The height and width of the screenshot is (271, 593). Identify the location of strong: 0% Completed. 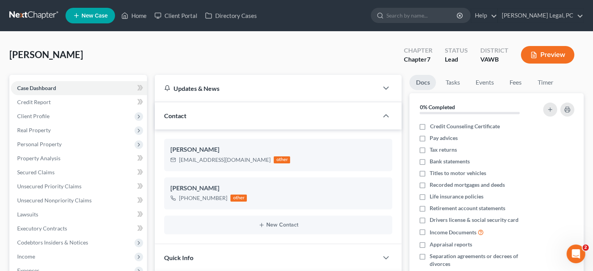
(437, 107).